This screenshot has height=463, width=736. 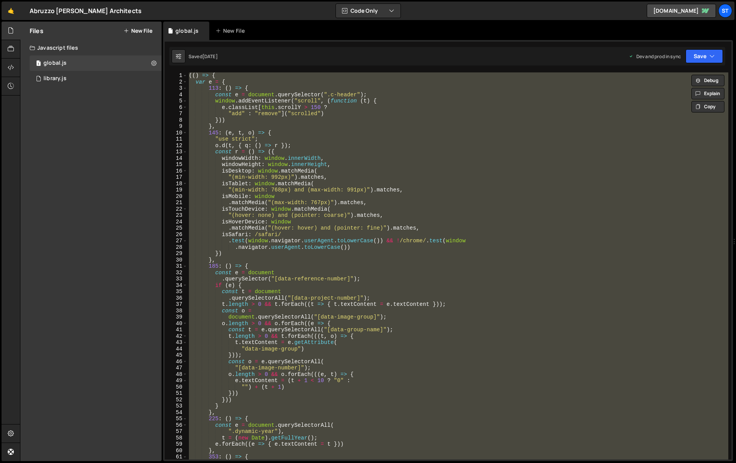 What do you see at coordinates (176, 101) in the screenshot?
I see `div: 5` at bounding box center [176, 101].